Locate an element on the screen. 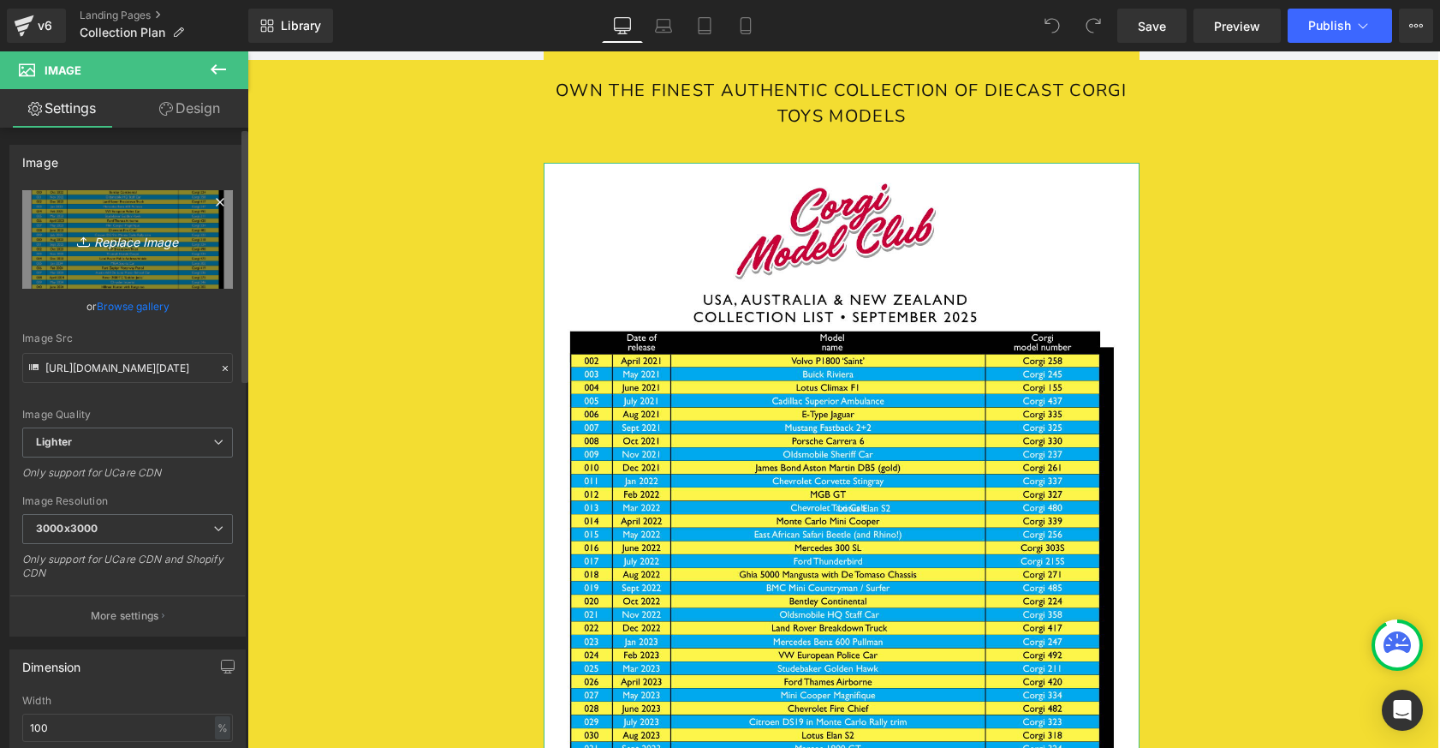 This screenshot has height=748, width=1440. span: Collection Plan is located at coordinates (122, 33).